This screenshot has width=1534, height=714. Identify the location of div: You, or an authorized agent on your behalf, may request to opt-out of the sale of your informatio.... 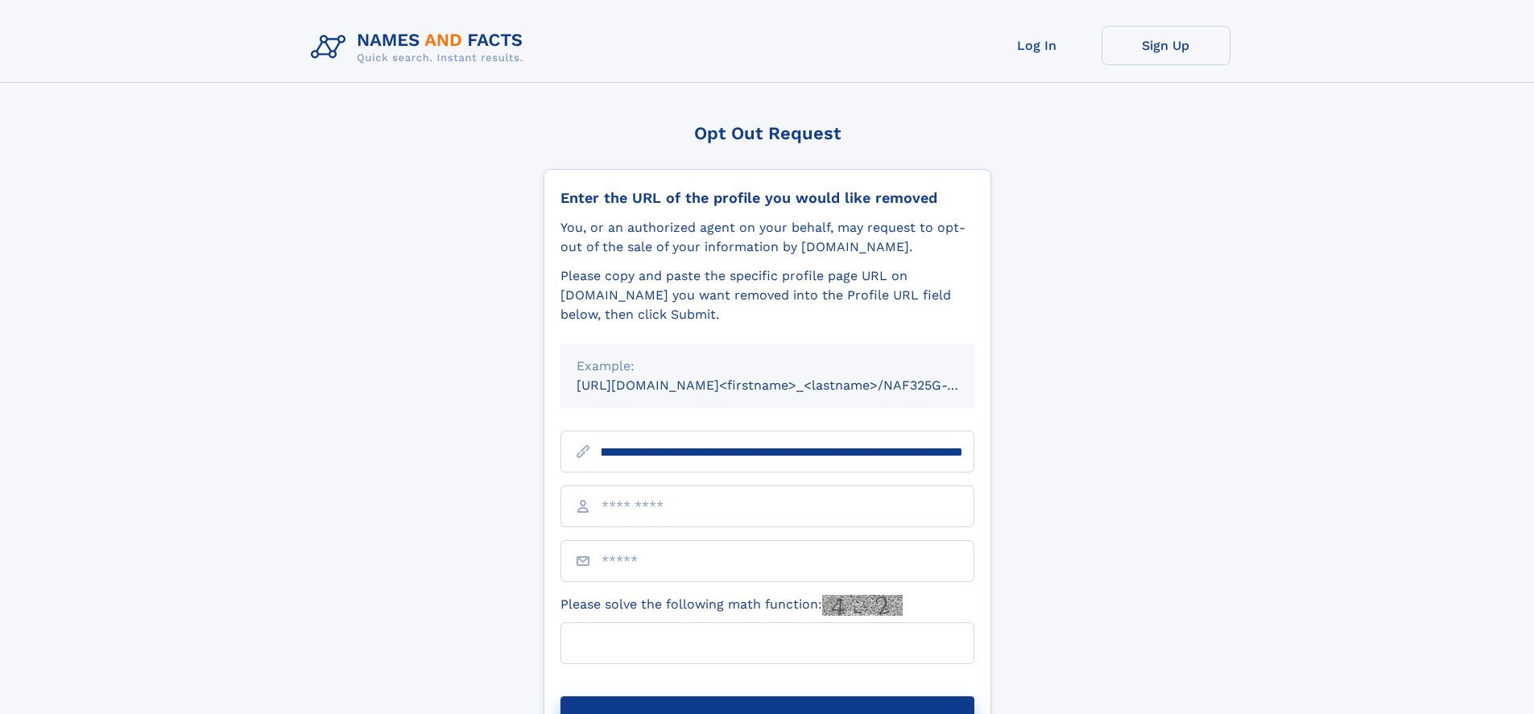
(768, 238).